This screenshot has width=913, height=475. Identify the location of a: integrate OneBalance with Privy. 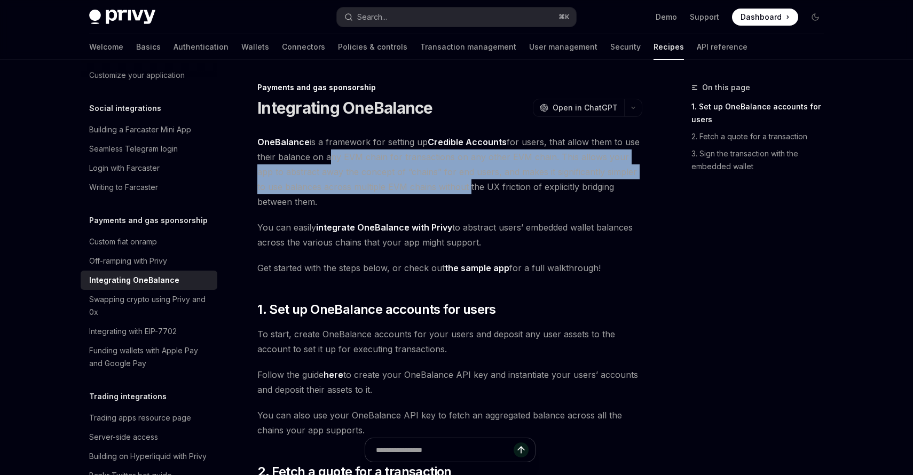
(384, 227).